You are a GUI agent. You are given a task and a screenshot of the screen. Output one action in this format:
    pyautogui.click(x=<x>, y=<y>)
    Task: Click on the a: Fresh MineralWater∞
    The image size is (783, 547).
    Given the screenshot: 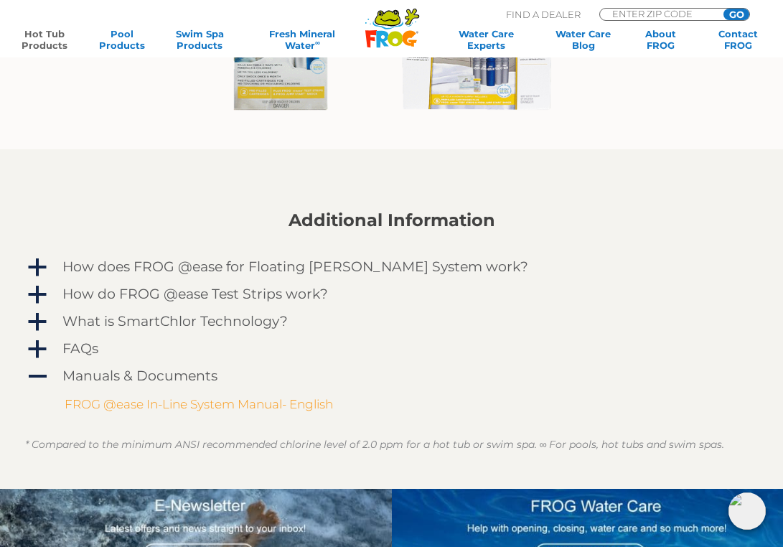 What is the action you would take?
    pyautogui.click(x=302, y=39)
    